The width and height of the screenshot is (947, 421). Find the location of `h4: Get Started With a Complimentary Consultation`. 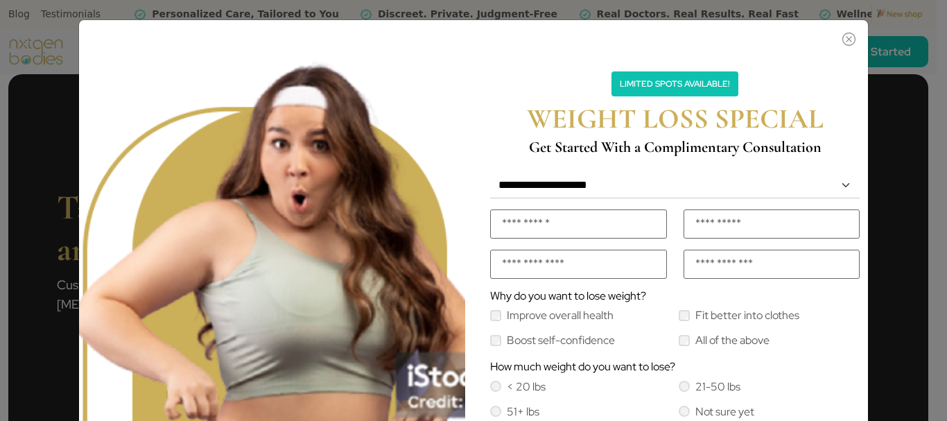

h4: Get Started With a Complimentary Consultation is located at coordinates (674, 147).